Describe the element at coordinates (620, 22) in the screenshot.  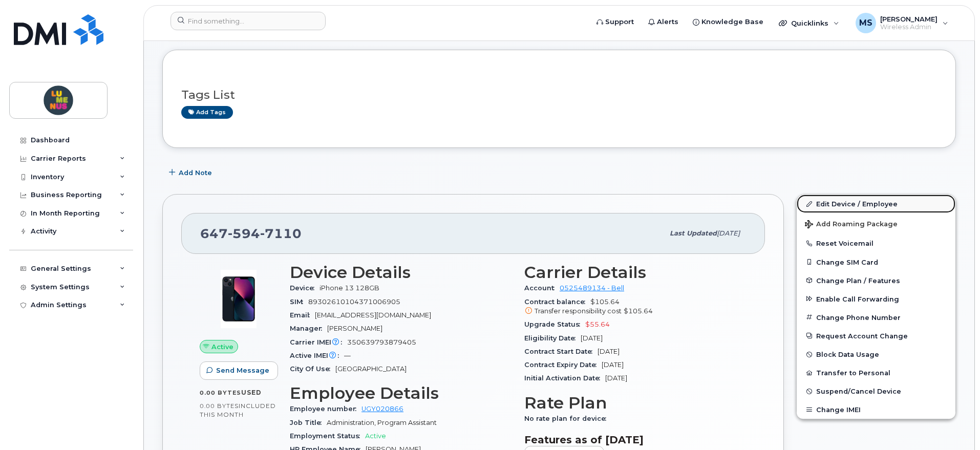
I see `span: Support` at that location.